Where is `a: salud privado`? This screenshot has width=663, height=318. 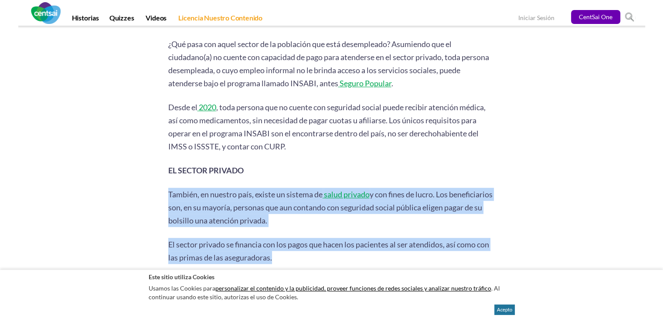 a: salud privado is located at coordinates (346, 194).